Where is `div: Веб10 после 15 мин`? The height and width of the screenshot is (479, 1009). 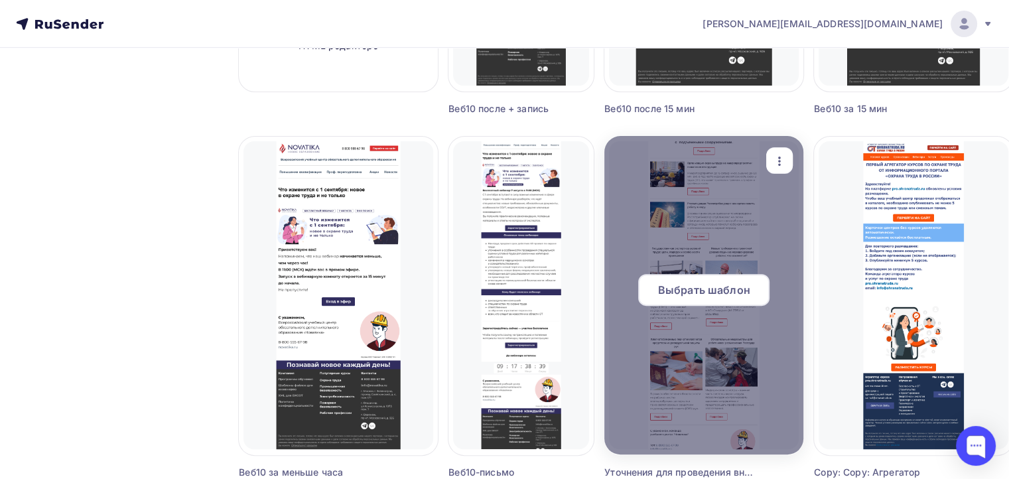
div: Веб10 после 15 мин is located at coordinates (678, 109).